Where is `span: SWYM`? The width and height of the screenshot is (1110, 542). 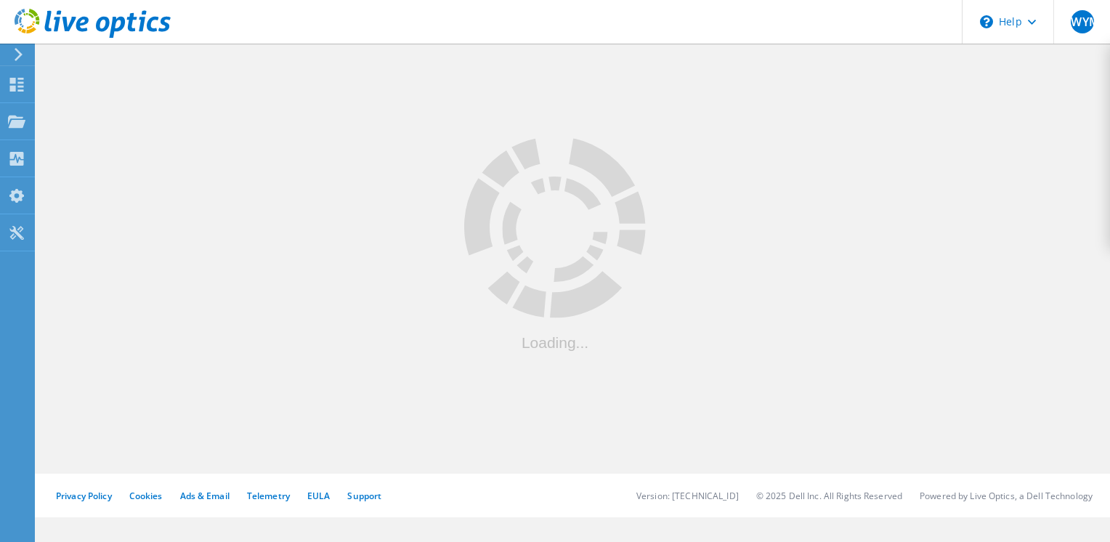
span: SWYM is located at coordinates (1081, 22).